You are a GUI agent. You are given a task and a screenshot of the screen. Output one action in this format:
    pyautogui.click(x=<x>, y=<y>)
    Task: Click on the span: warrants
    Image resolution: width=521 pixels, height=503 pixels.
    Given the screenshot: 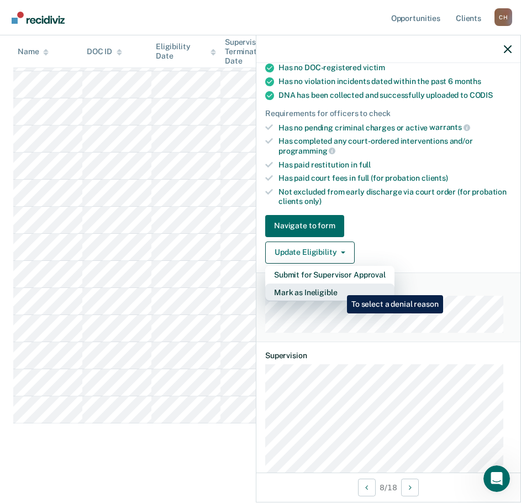 What is the action you would take?
    pyautogui.click(x=449, y=127)
    